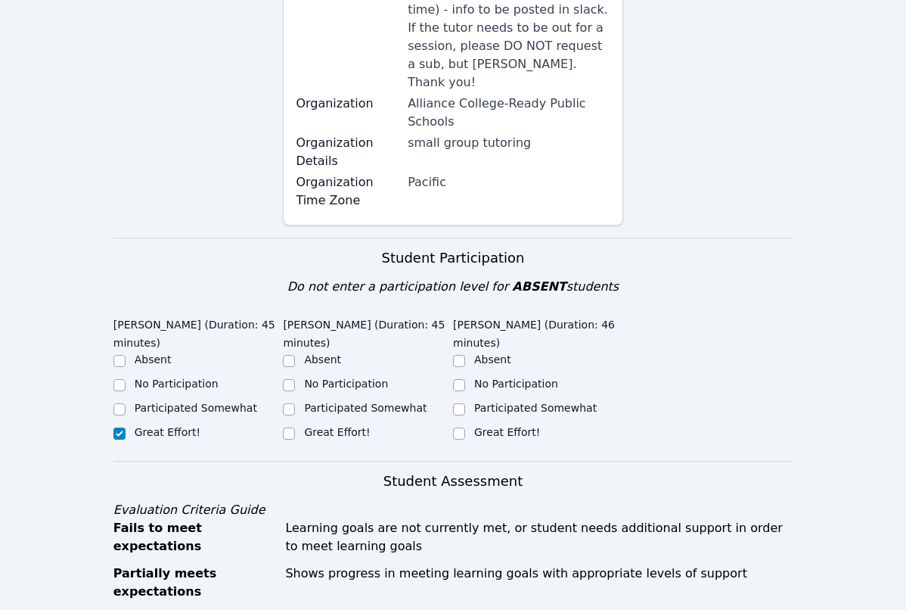 The width and height of the screenshot is (906, 610). What do you see at coordinates (509, 182) in the screenshot?
I see `div: Pacific` at bounding box center [509, 182].